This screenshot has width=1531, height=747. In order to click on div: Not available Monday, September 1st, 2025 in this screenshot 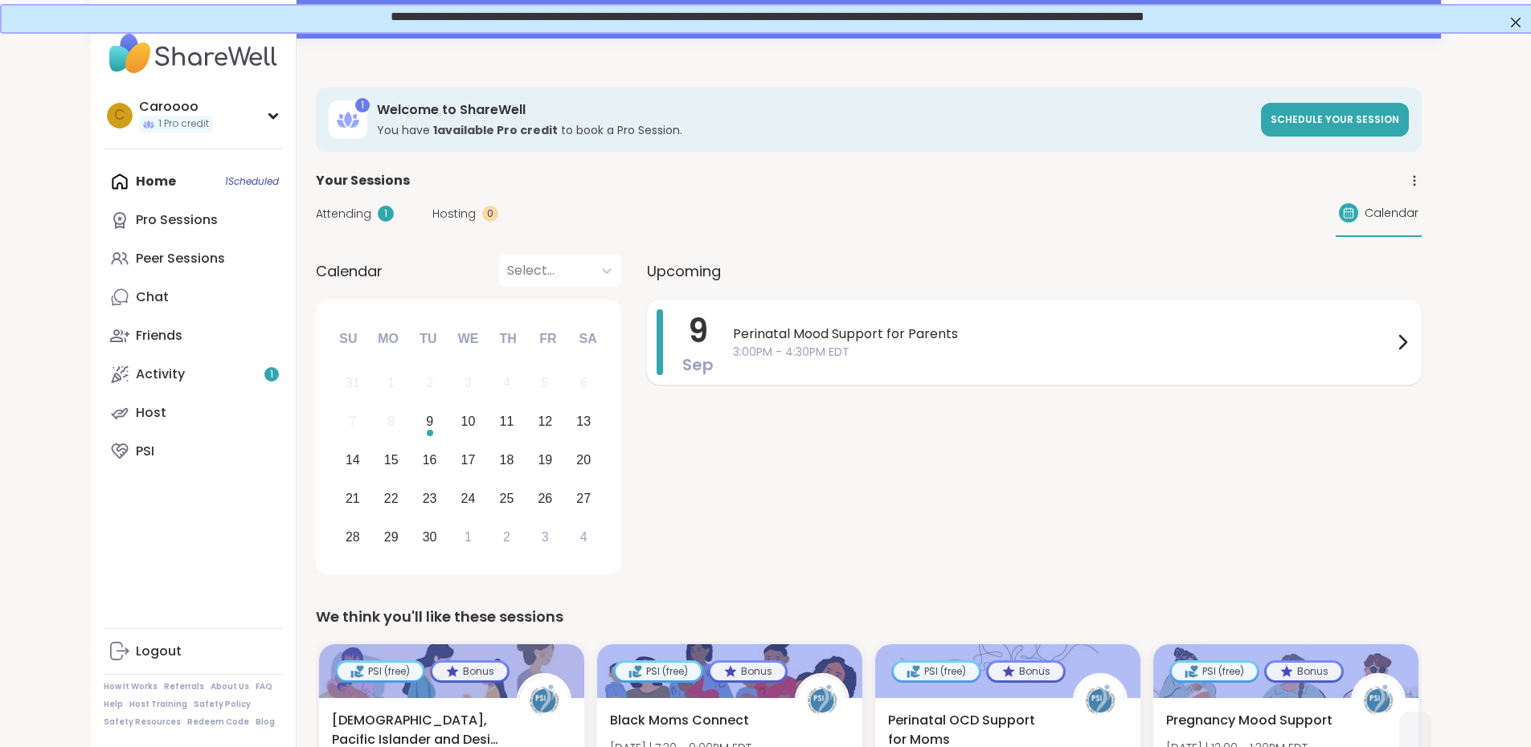, I will do `click(391, 383)`.